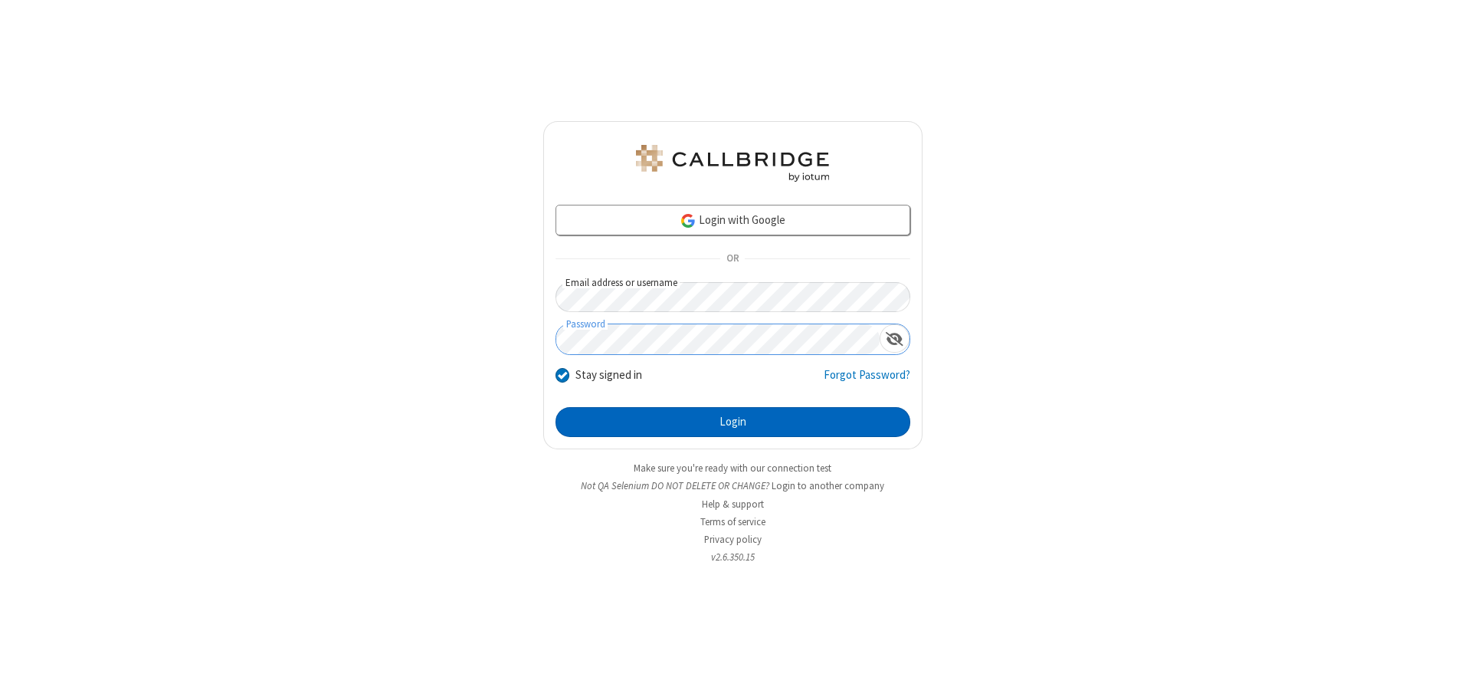 The width and height of the screenshot is (1465, 697). What do you see at coordinates (733, 467) in the screenshot?
I see `a: Make sure you're ready with our connection test` at bounding box center [733, 467].